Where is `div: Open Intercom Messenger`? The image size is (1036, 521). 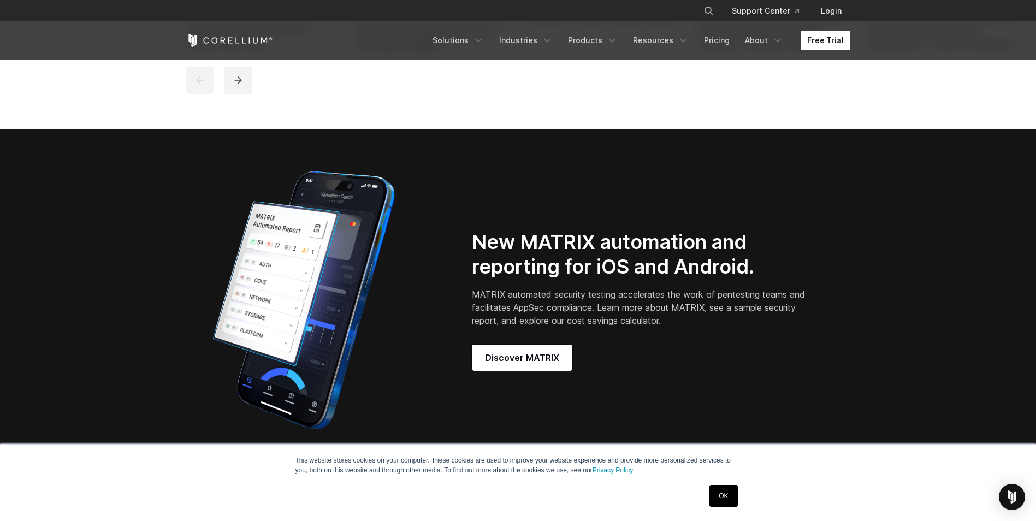
div: Open Intercom Messenger is located at coordinates (1012, 497).